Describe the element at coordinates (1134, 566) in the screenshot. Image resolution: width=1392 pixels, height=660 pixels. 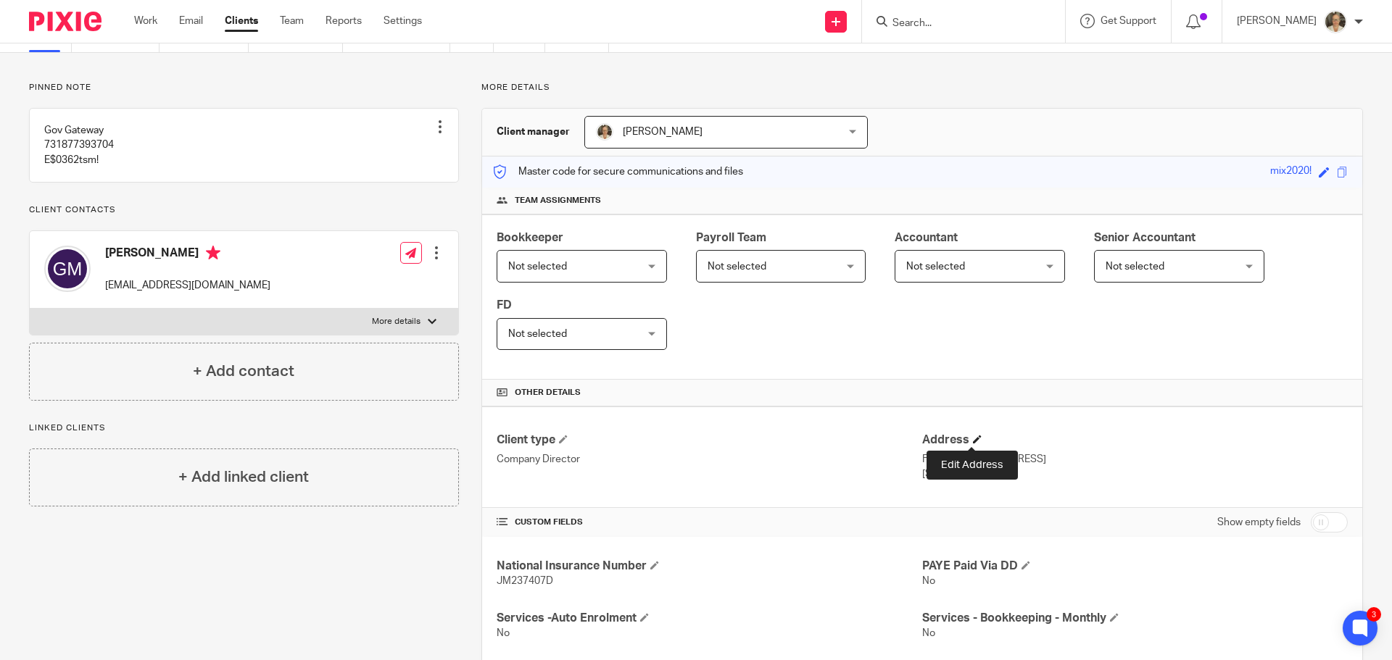
I see `h4: PAYE Paid Via DD` at that location.